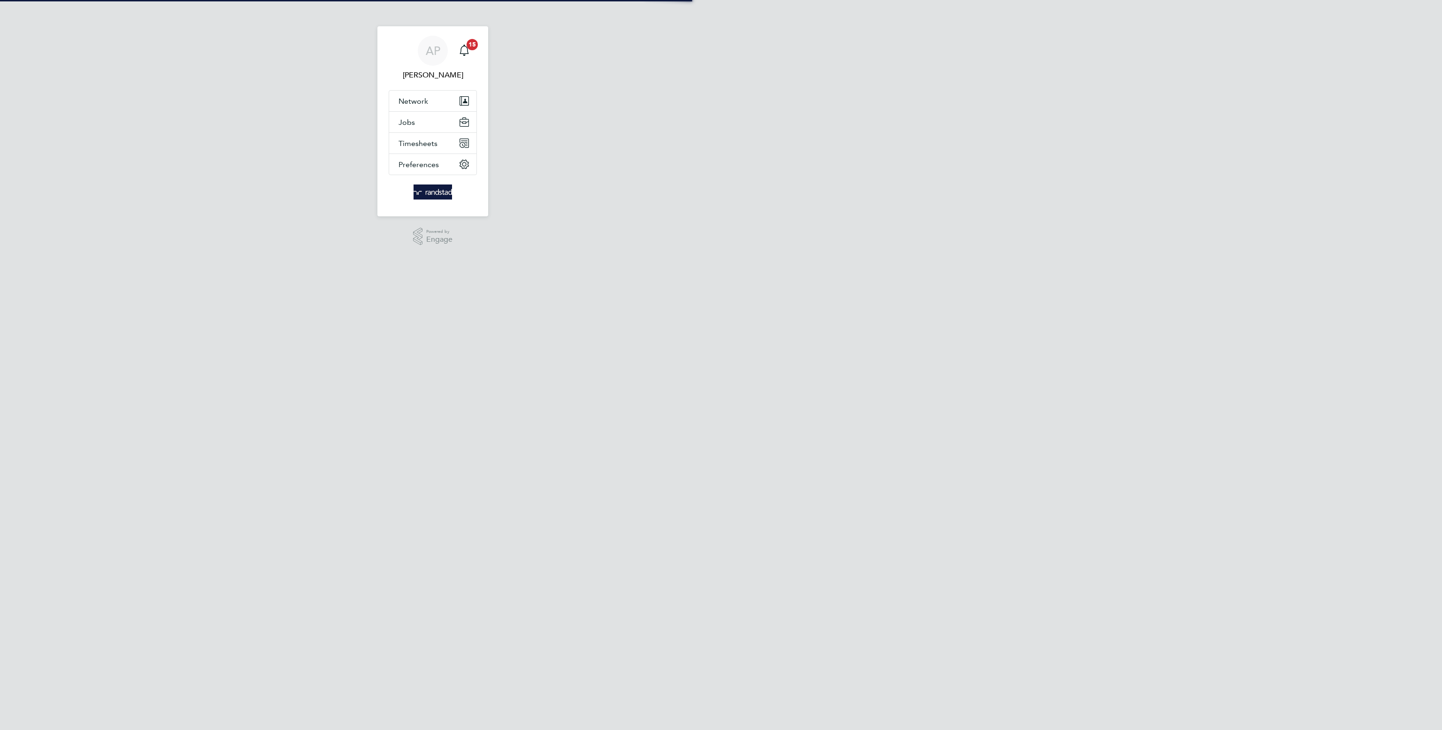 This screenshot has height=730, width=1442. I want to click on img: randstad-logo-retina.png, so click(433, 192).